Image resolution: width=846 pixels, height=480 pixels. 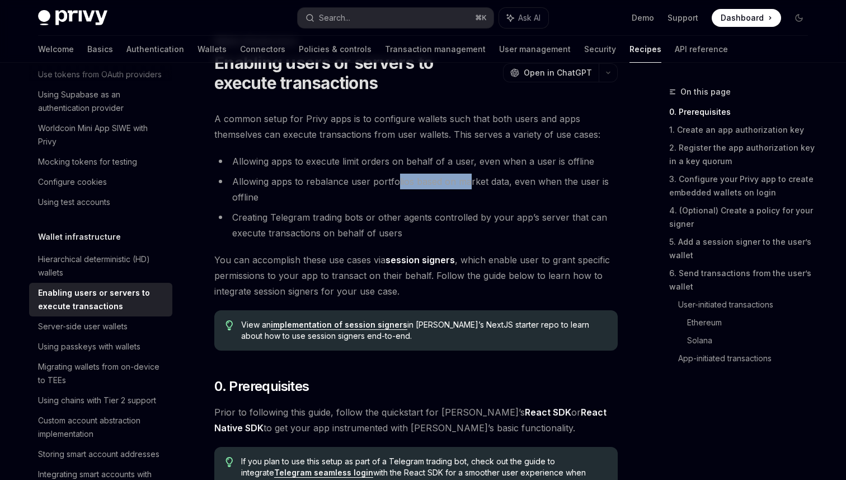 What do you see at coordinates (99, 454) in the screenshot?
I see `div: Storing smart account addresses` at bounding box center [99, 454].